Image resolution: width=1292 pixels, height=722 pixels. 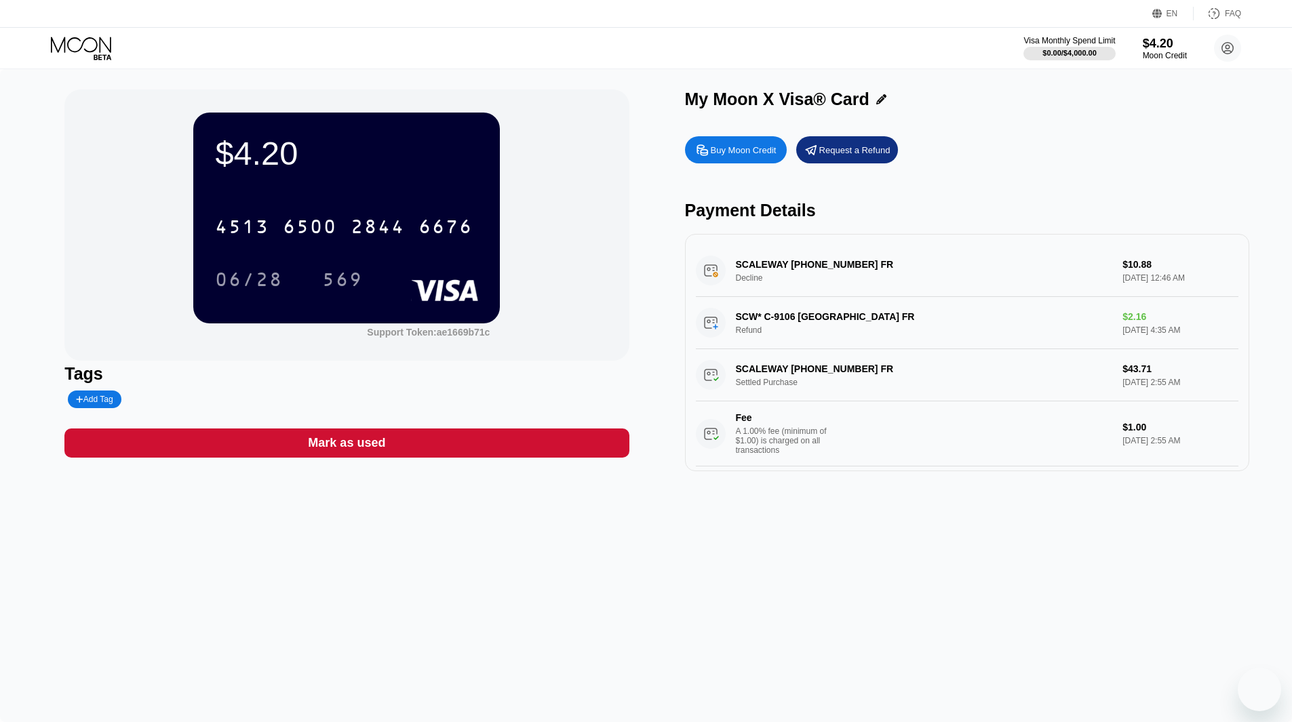 What do you see at coordinates (1180, 427) in the screenshot?
I see `div: $1.00` at bounding box center [1180, 427].